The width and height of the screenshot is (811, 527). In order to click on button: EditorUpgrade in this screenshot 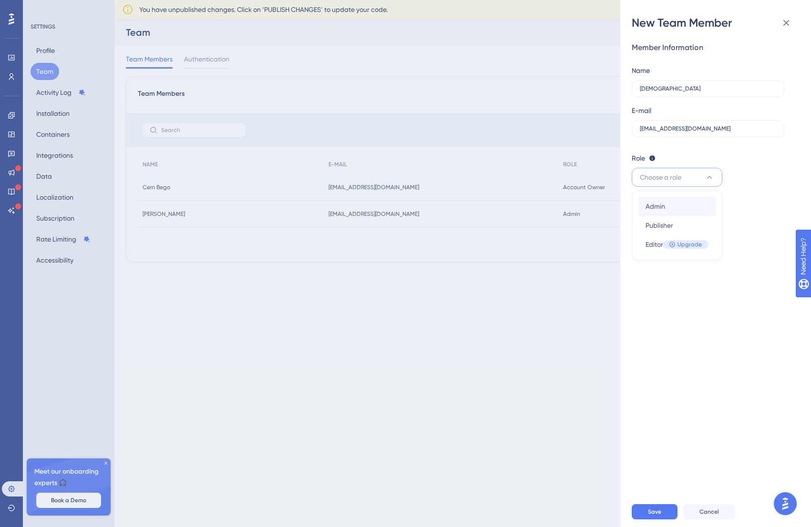, I will do `click(677, 244)`.